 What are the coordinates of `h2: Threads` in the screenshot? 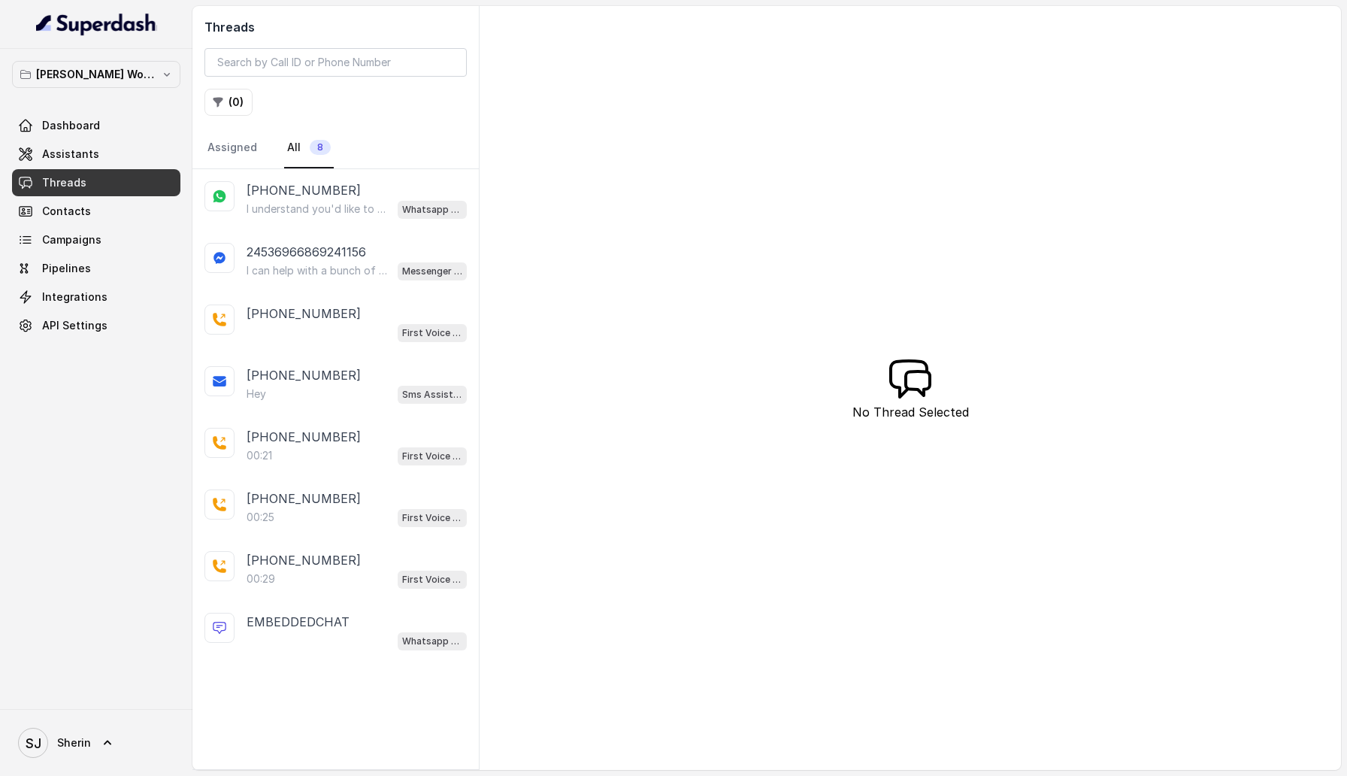 It's located at (335, 27).